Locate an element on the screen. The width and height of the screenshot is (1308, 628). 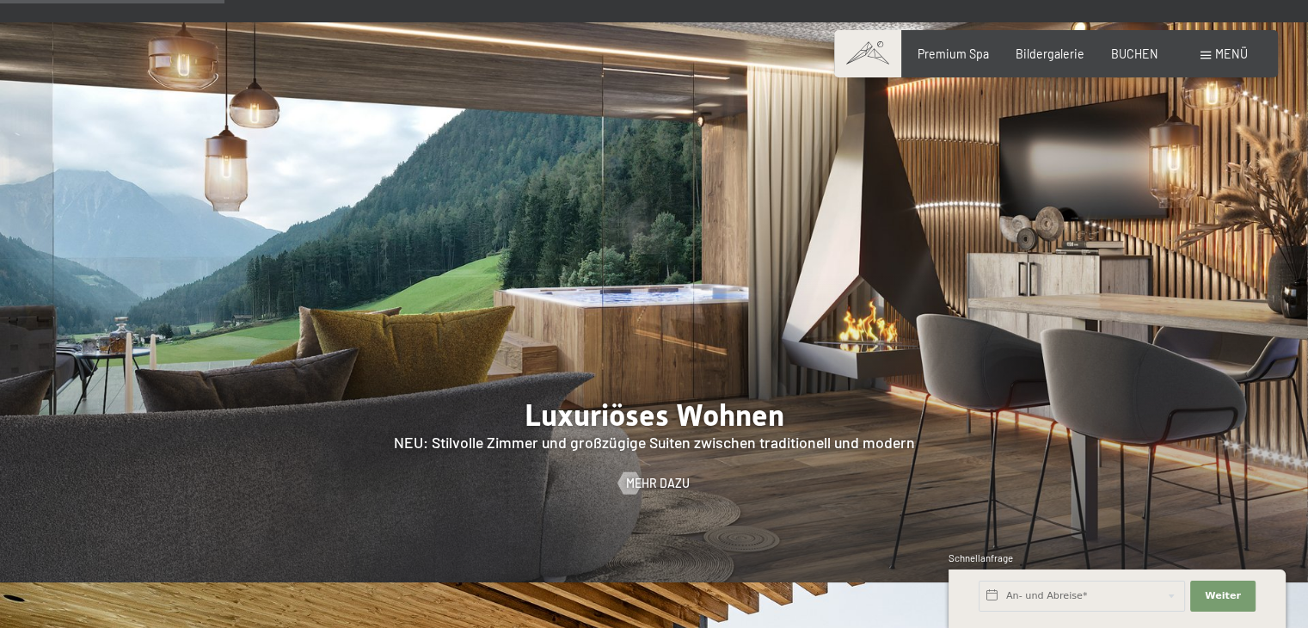
button: Weiter is located at coordinates (1222, 596).